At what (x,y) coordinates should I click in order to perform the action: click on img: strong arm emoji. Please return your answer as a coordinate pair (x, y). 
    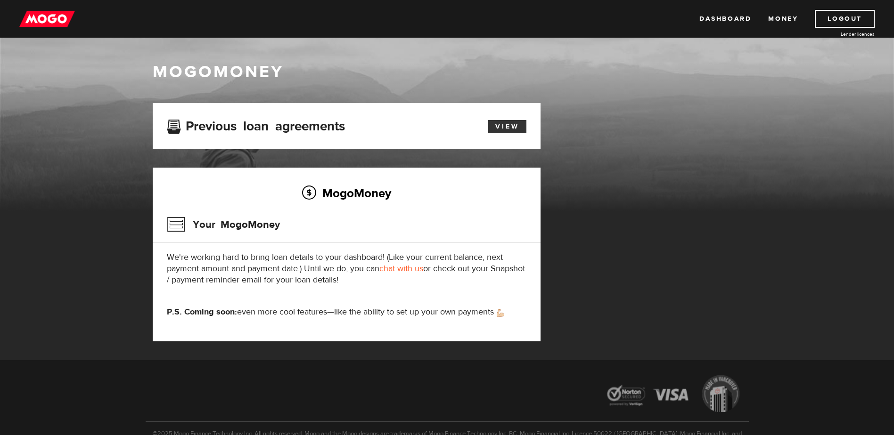
    Looking at the image, I should click on (501, 313).